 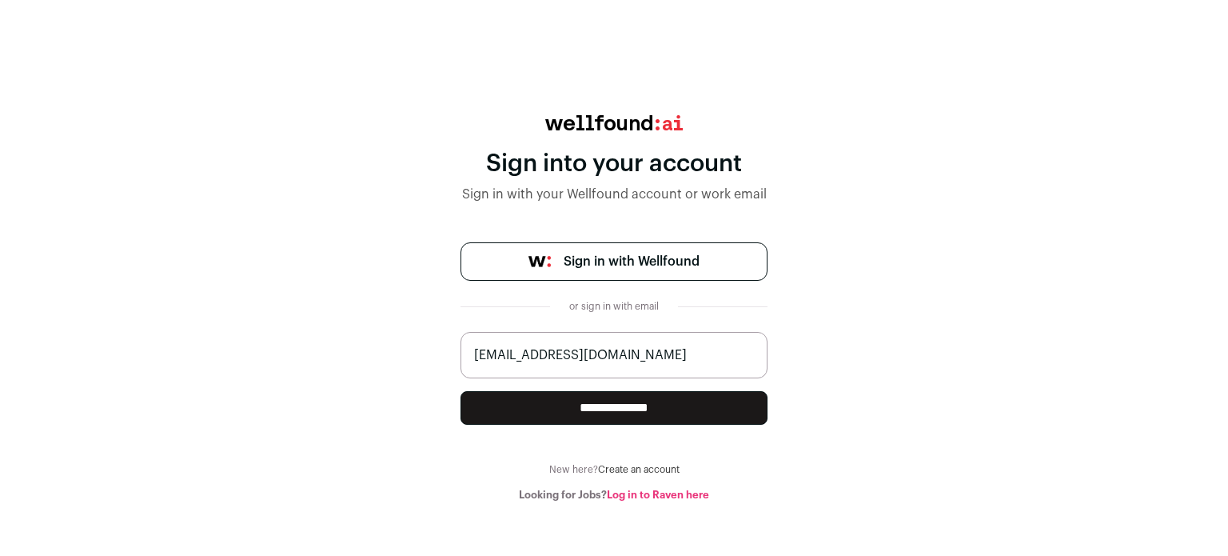 What do you see at coordinates (614, 261) in the screenshot?
I see `a: Sign in with Wellfound` at bounding box center [614, 261].